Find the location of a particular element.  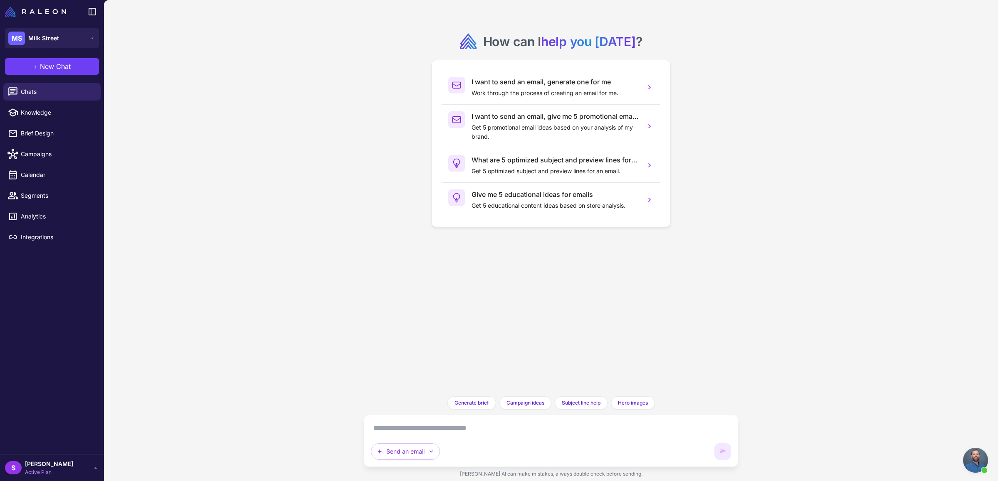

button: Subject line help is located at coordinates (581, 403).